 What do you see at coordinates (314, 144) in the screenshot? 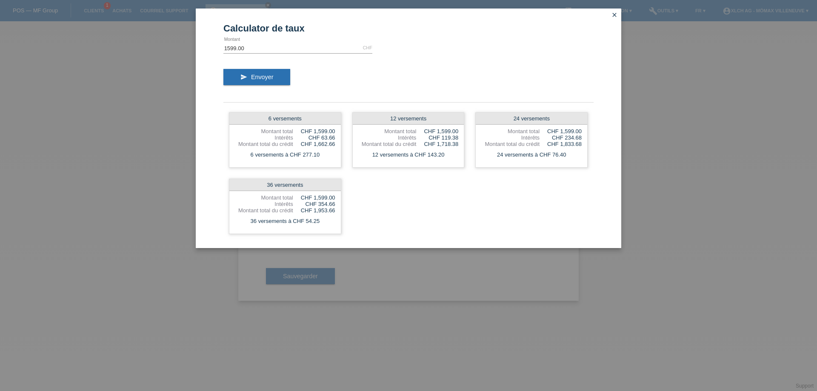
I see `div: CHF 1,662.66` at bounding box center [314, 144].